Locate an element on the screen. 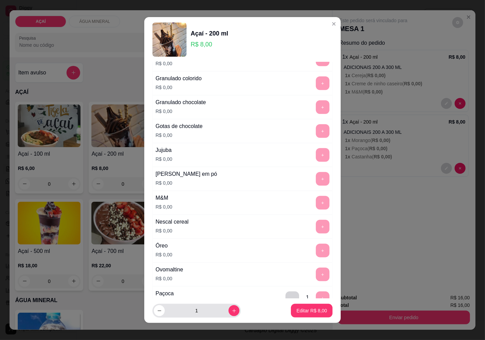 This screenshot has height=340, width=485. button: delete is located at coordinates (292, 298).